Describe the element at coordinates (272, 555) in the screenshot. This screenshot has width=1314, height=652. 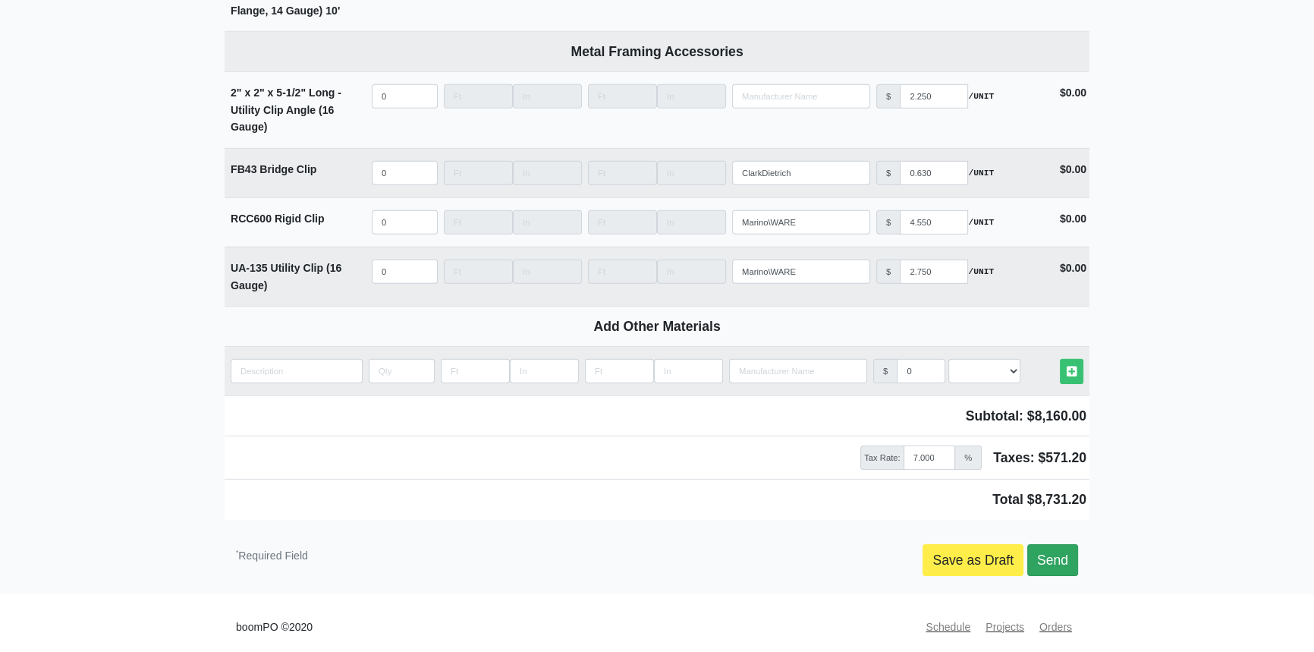
I see `small: Required Field` at that location.